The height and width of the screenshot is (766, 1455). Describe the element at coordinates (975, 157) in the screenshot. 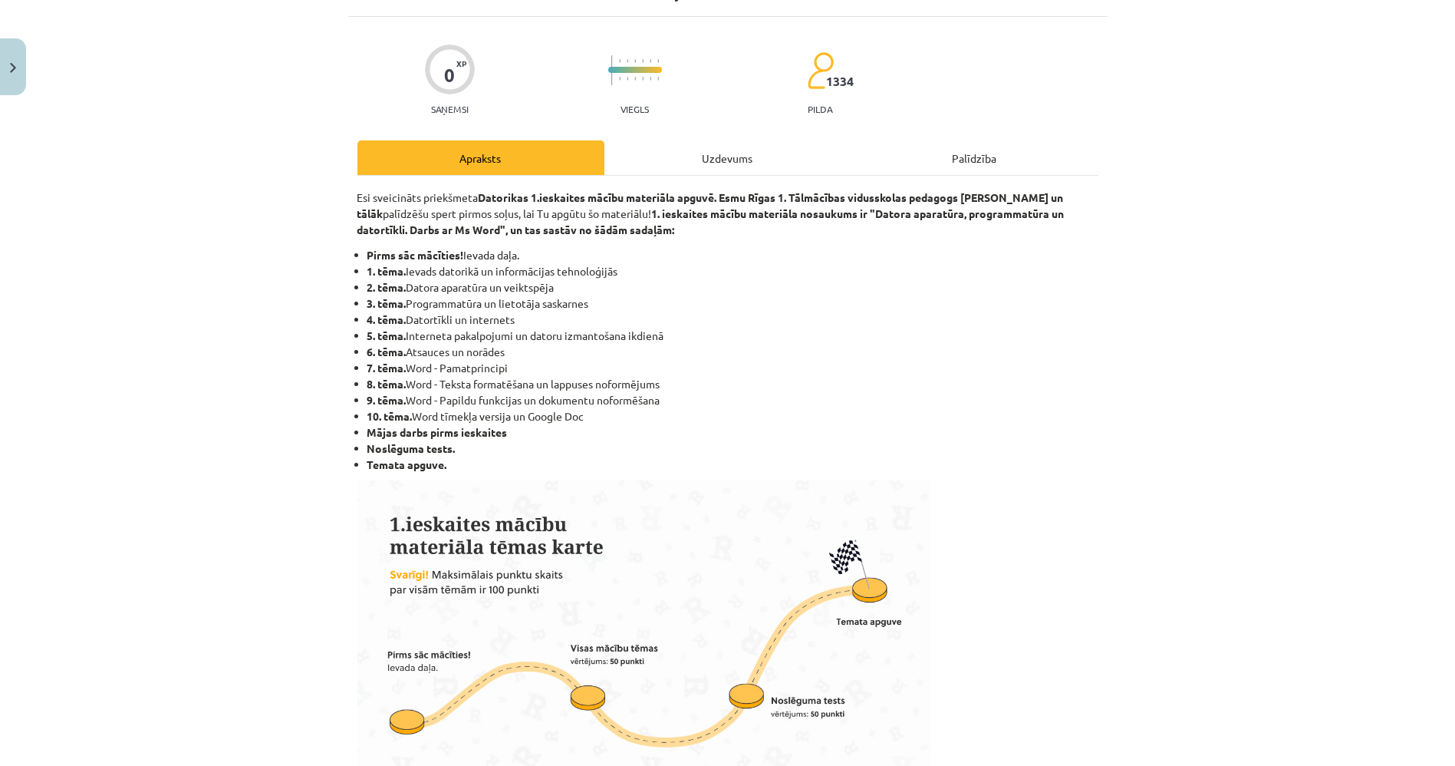

I see `div: Palīdzība` at that location.